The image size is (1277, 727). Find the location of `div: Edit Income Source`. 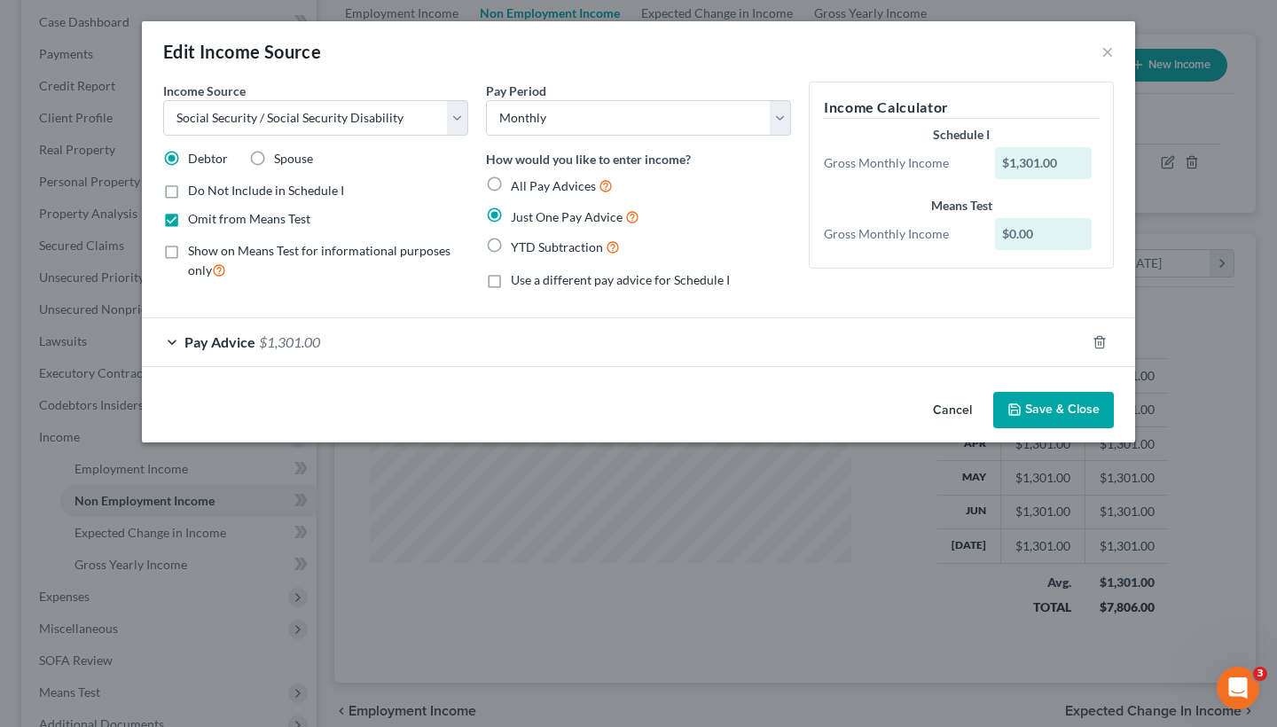

div: Edit Income Source is located at coordinates (242, 51).